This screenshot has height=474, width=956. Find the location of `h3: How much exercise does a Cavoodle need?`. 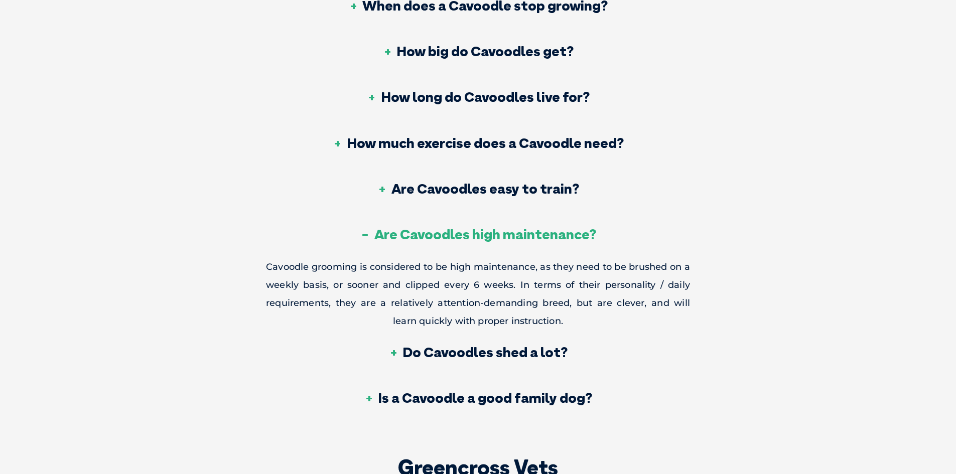

h3: How much exercise does a Cavoodle need? is located at coordinates (478, 143).